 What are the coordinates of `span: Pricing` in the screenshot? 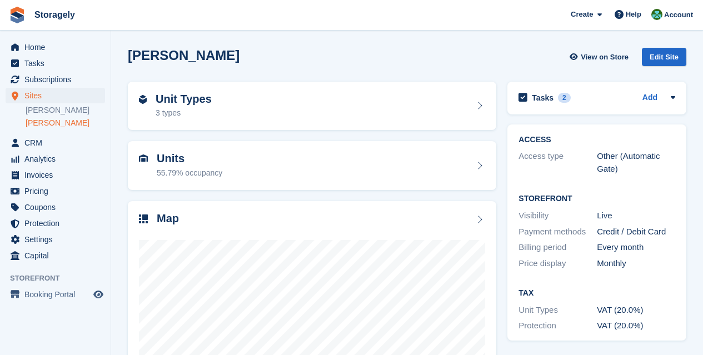 It's located at (58, 191).